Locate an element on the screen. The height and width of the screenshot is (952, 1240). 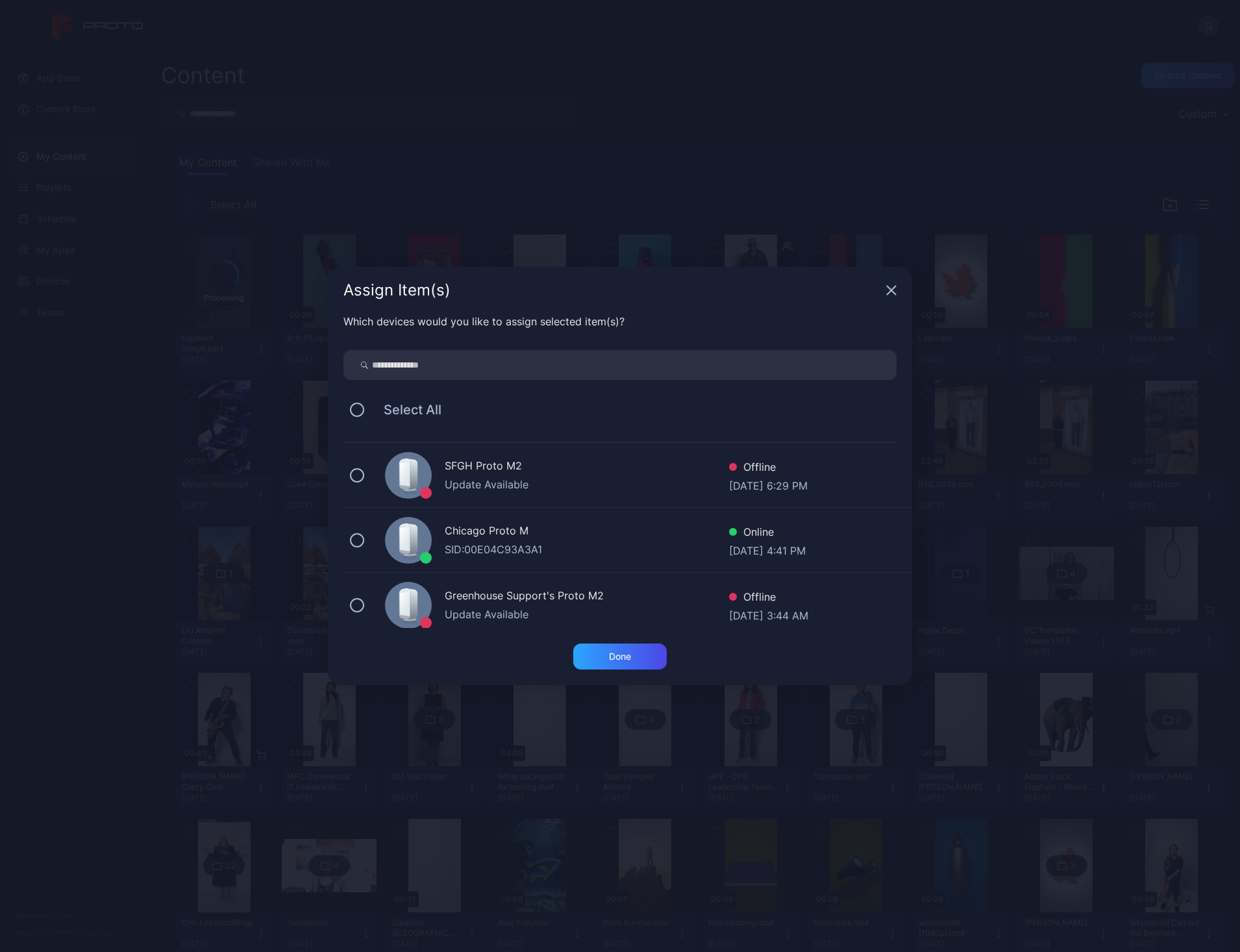
div: Done is located at coordinates (620, 657).